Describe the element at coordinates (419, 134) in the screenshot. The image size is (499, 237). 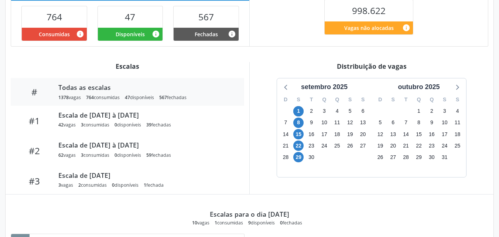
I see `span: quarta-feira, 15 de outubro de 2025` at that location.